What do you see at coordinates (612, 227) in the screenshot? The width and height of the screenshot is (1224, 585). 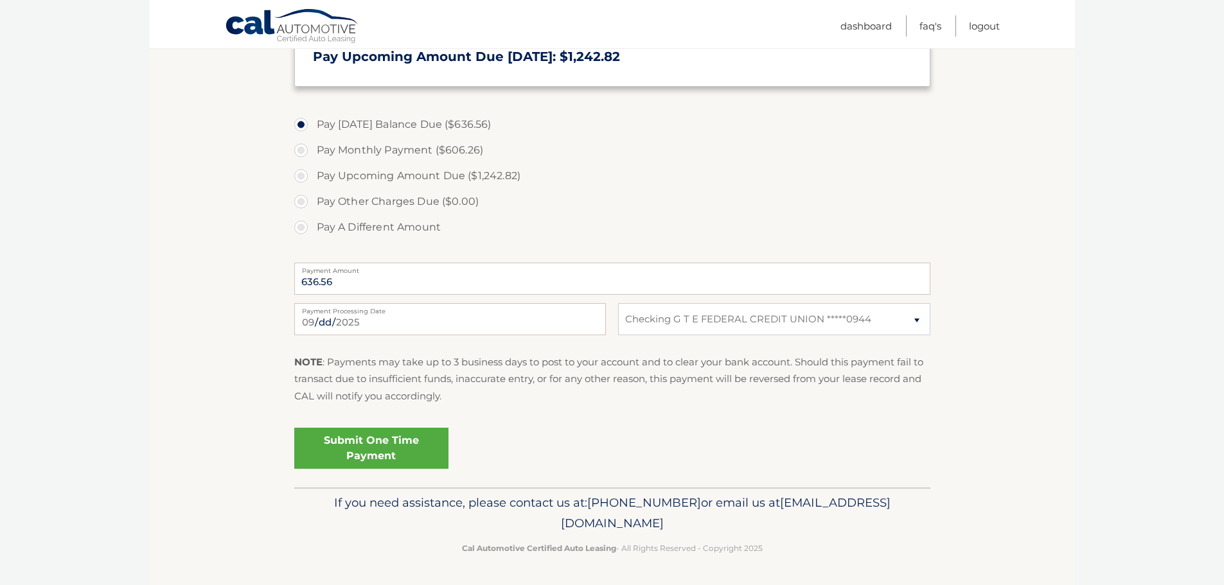 I see `label: Pay A Different Amount` at bounding box center [612, 227].